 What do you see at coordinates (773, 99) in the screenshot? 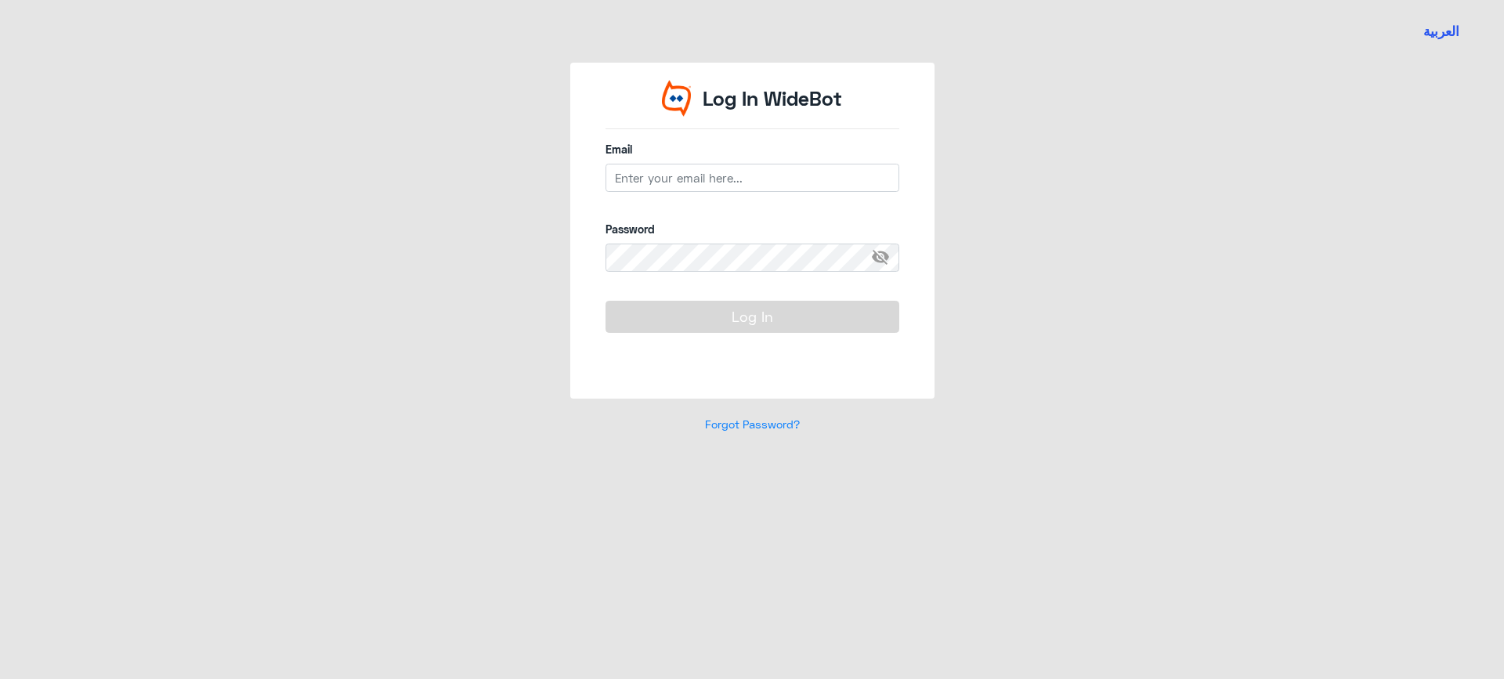
I see `p: Log In WideBot` at bounding box center [773, 99].